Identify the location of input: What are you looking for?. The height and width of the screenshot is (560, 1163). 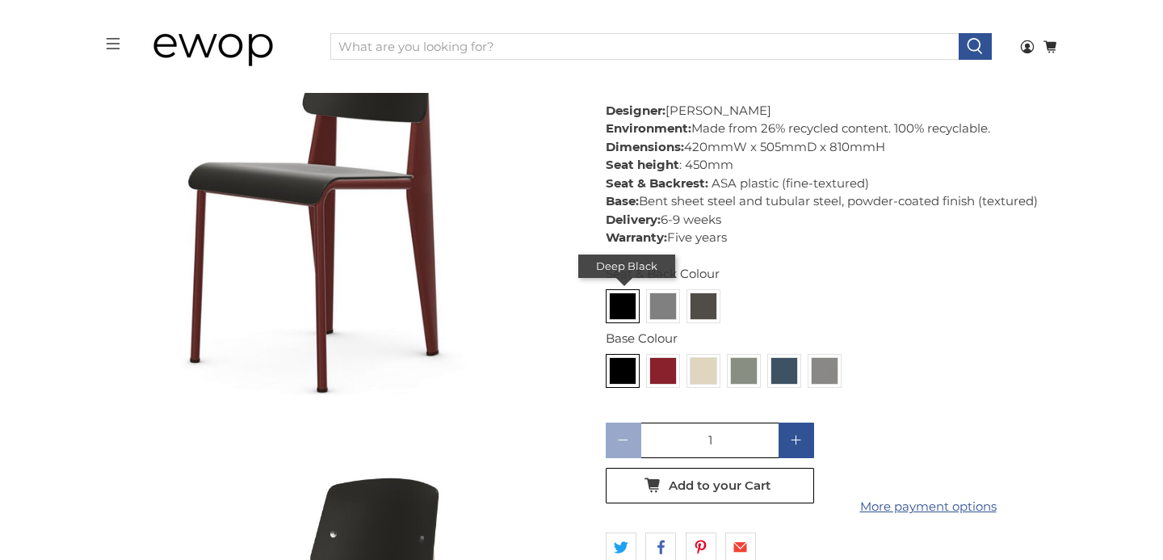
(645, 47).